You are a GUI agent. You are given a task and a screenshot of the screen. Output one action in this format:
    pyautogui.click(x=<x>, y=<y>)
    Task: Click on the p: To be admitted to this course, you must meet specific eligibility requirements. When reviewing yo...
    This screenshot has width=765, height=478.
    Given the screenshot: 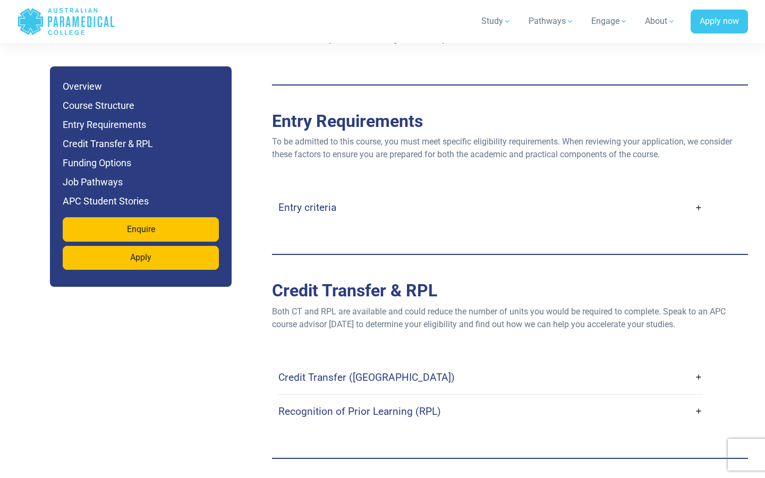 What is the action you would take?
    pyautogui.click(x=510, y=148)
    